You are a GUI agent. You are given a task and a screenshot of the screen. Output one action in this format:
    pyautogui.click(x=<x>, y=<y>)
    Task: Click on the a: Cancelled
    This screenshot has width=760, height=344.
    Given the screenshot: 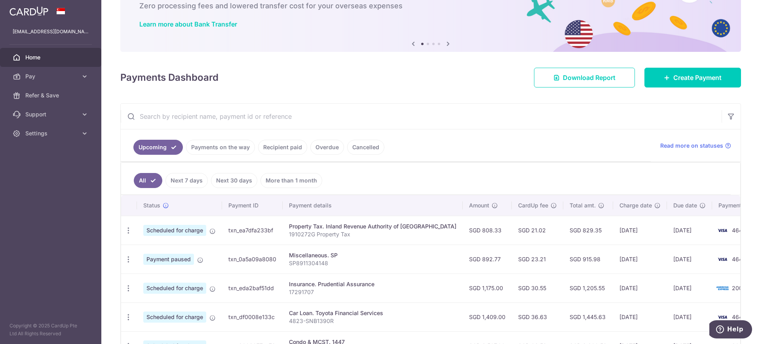 What is the action you would take?
    pyautogui.click(x=366, y=147)
    